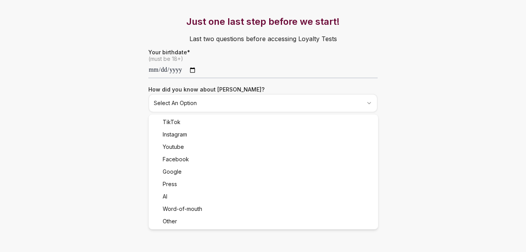 The width and height of the screenshot is (526, 252). I want to click on span: Other, so click(170, 221).